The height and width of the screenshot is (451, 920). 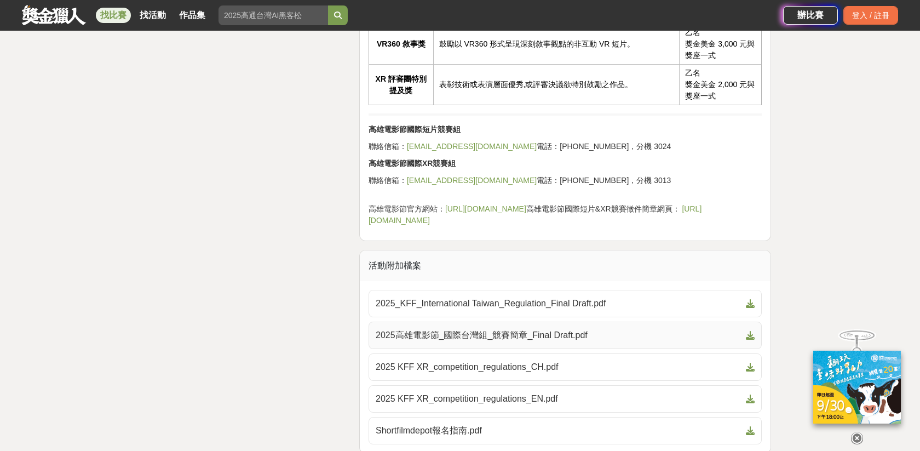 I want to click on a: 作品集, so click(x=192, y=15).